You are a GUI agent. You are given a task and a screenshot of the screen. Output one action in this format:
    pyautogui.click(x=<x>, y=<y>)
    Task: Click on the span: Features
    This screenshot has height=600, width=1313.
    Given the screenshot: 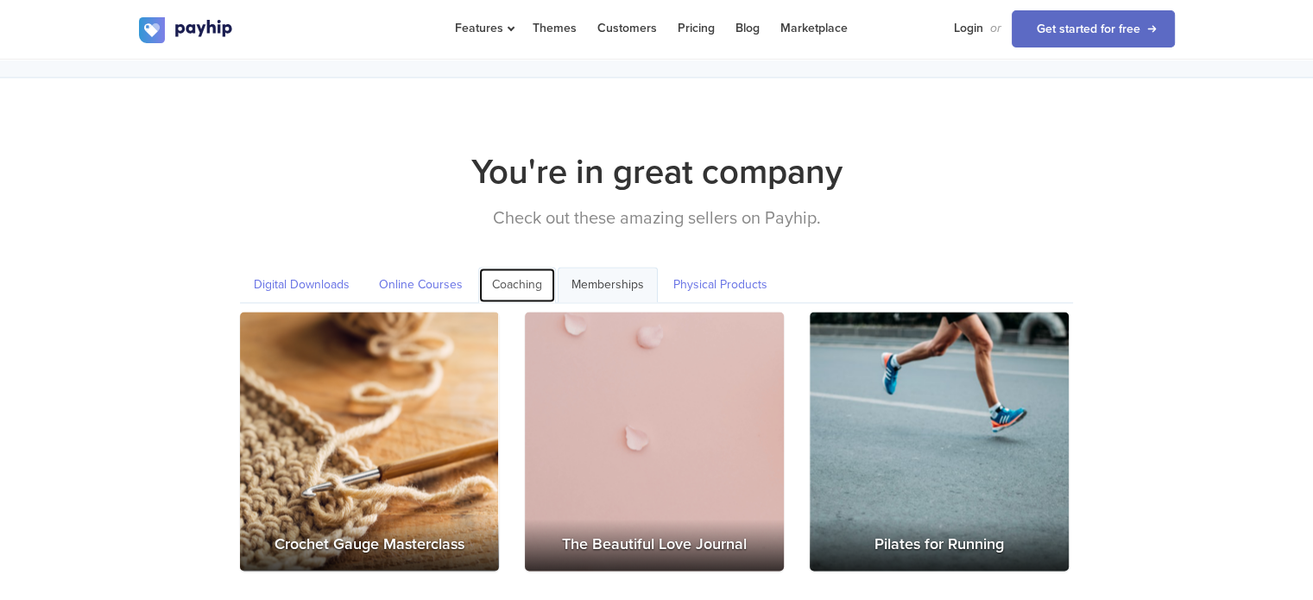 What is the action you would take?
    pyautogui.click(x=483, y=28)
    